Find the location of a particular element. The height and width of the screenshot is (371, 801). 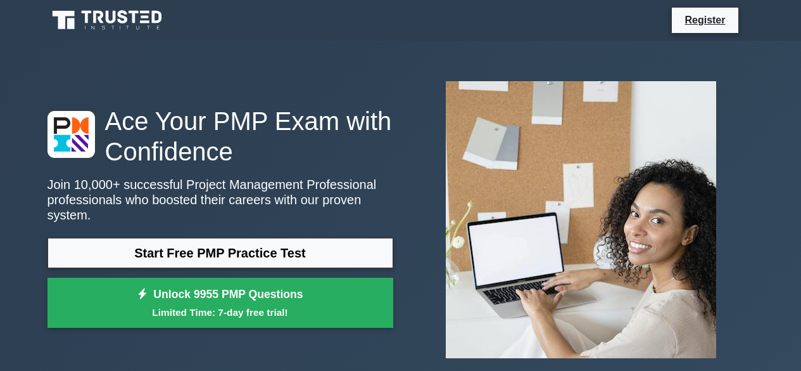

a: Start Free PMP Practice Test is located at coordinates (220, 253).